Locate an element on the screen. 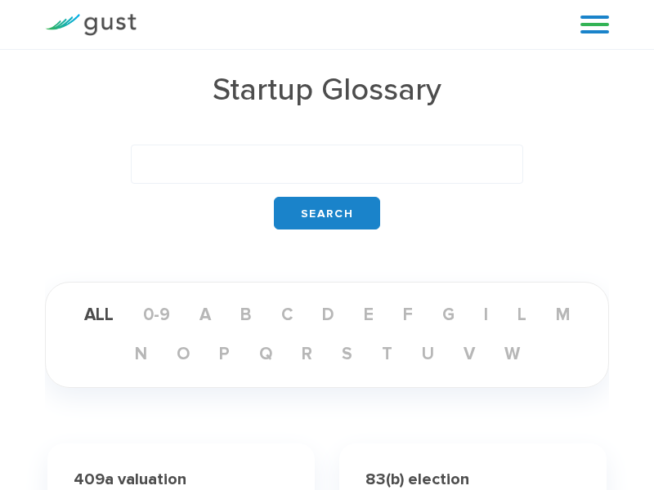 The image size is (654, 490). a: i is located at coordinates (485, 315).